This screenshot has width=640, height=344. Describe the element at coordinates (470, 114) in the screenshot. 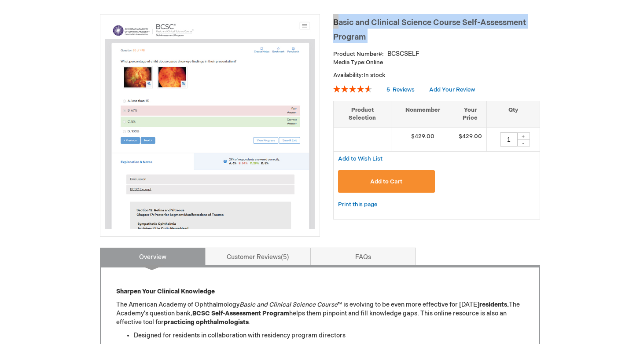

I see `th: Your Price` at that location.